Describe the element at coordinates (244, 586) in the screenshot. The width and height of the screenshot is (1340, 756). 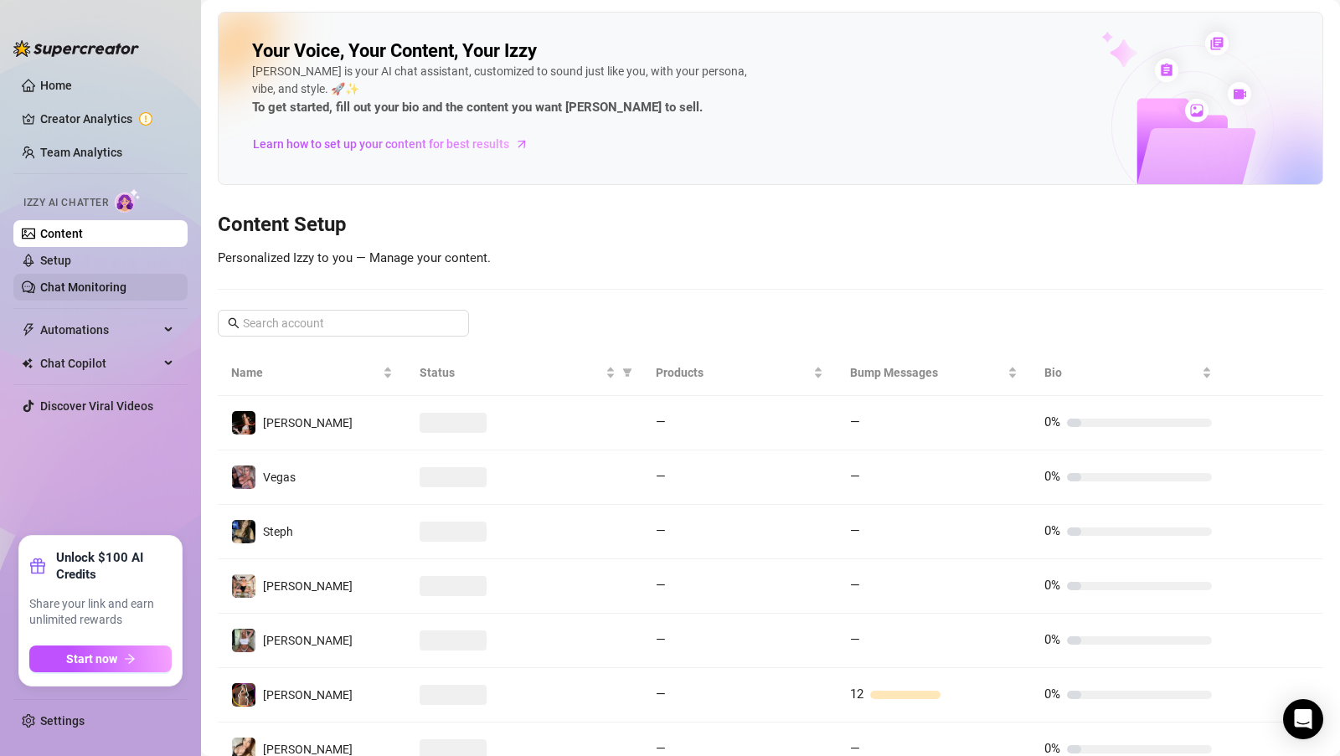
I see `img: Dana` at that location.